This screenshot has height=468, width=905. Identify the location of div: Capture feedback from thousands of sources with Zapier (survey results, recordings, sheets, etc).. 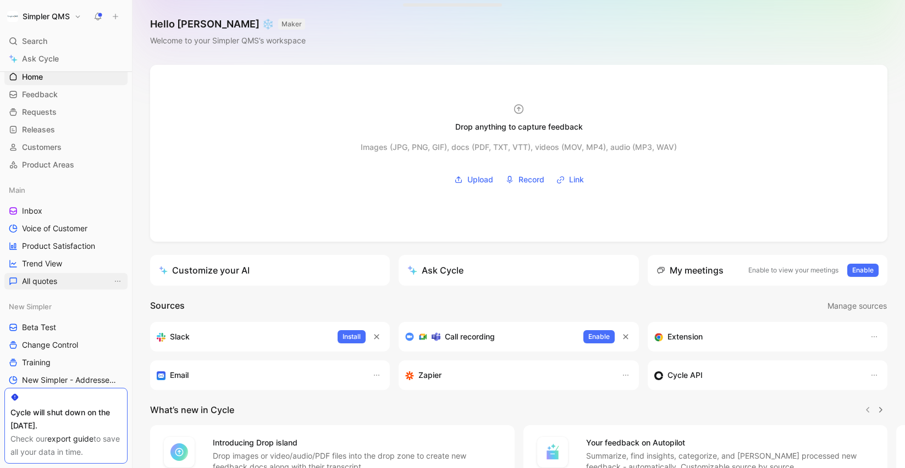
(507, 375).